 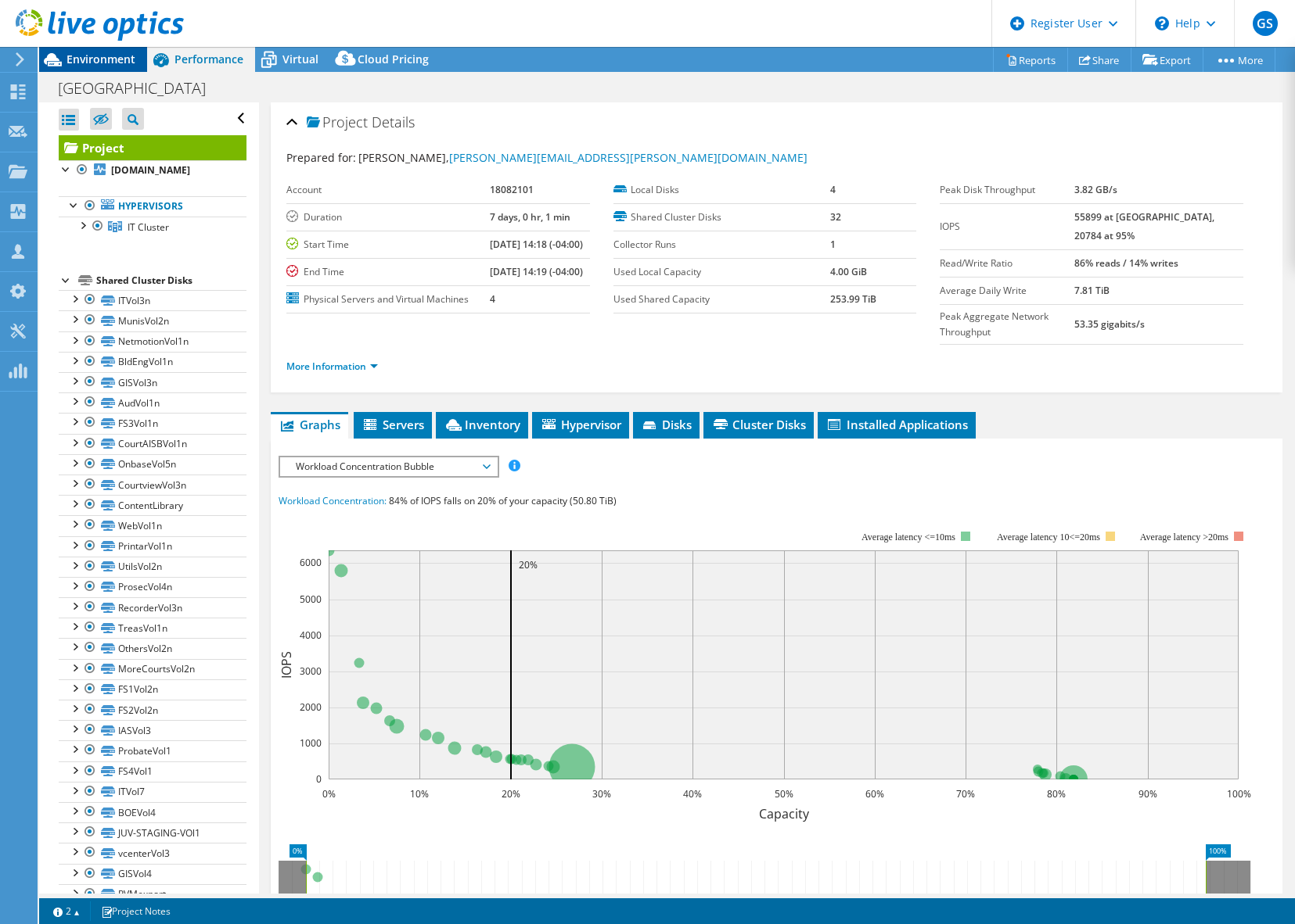 I want to click on b: 32, so click(x=836, y=217).